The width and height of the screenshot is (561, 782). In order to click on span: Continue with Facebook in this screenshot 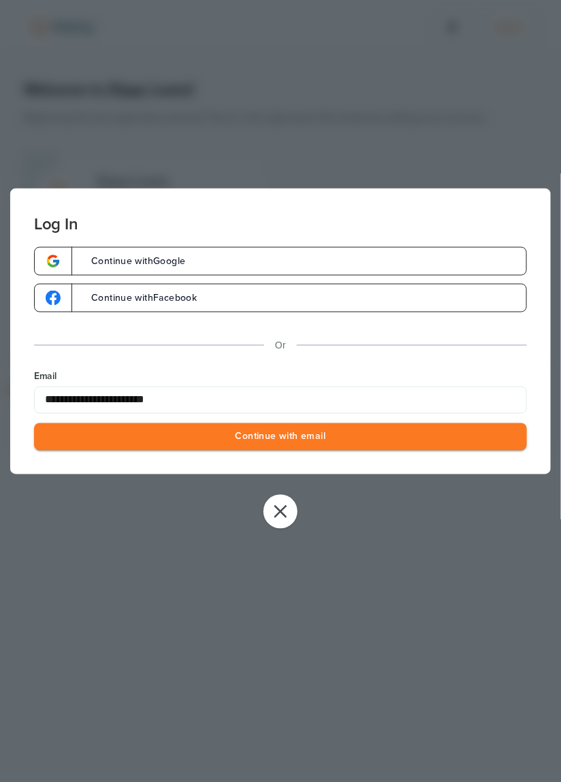, I will do `click(137, 298)`.